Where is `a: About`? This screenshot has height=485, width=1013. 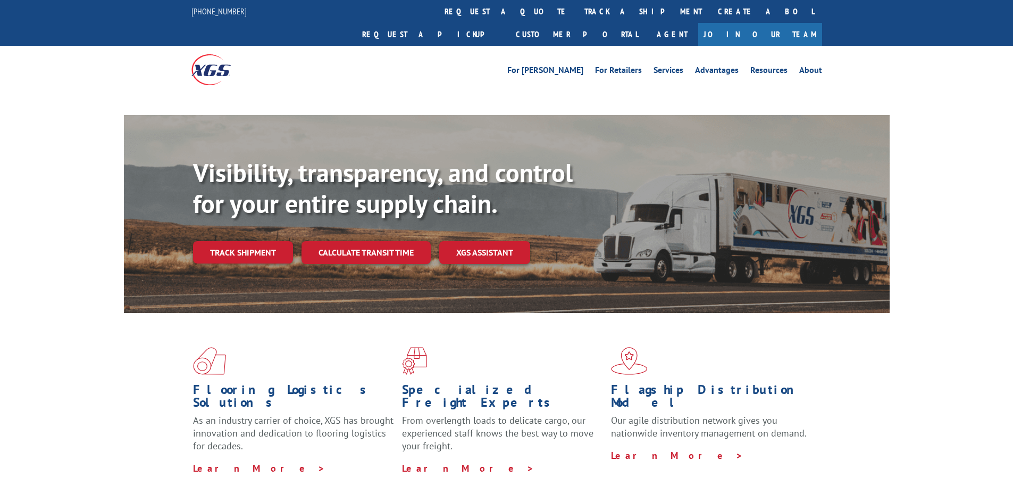 a: About is located at coordinates (811, 72).